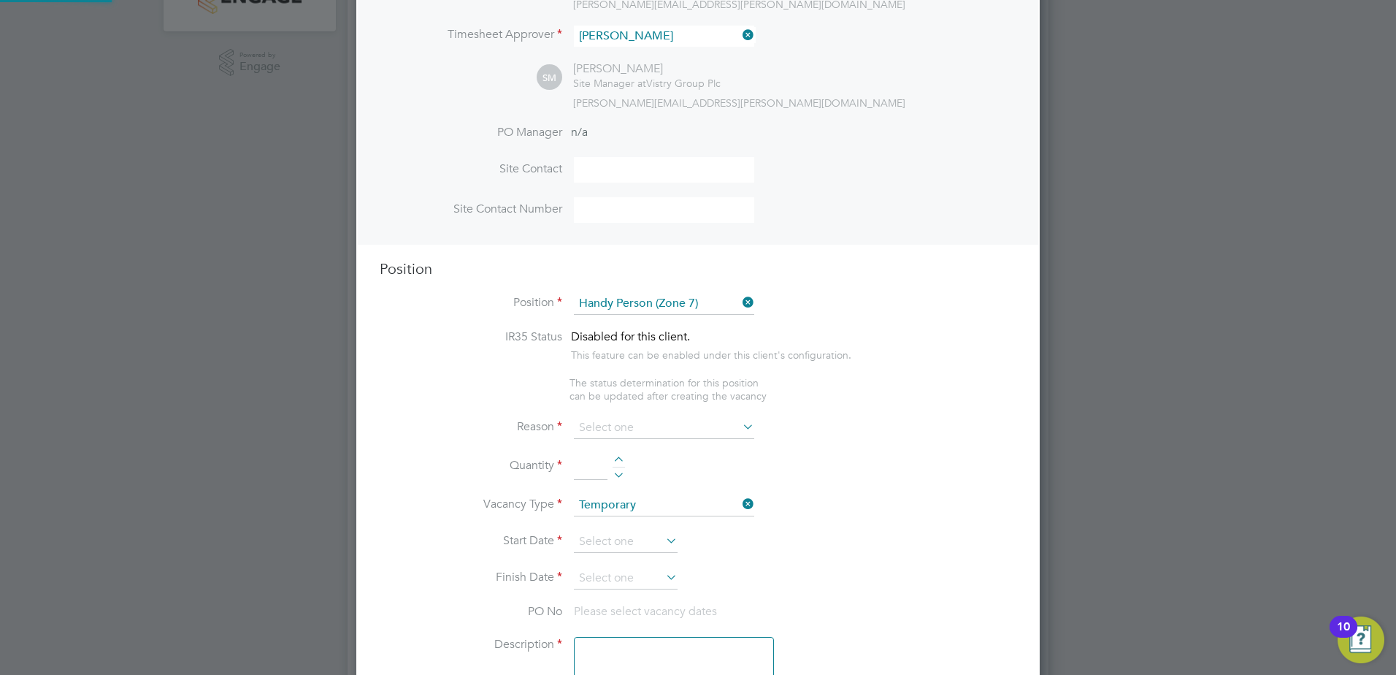 This screenshot has height=675, width=1396. I want to click on span: n/a, so click(579, 132).